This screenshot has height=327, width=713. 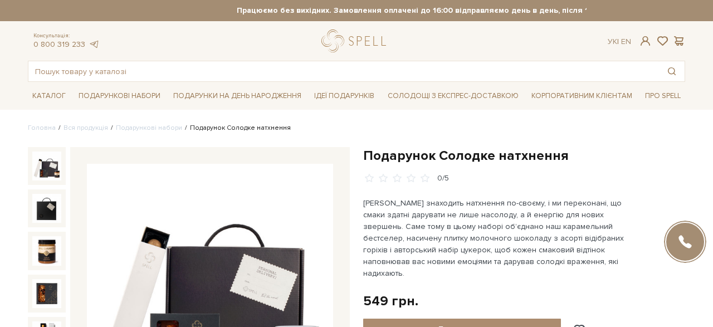 I want to click on span: Консультація:, so click(x=66, y=36).